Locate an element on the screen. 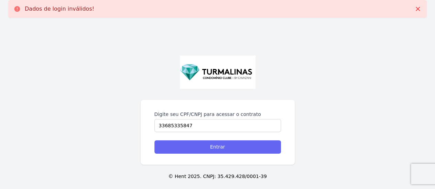 The width and height of the screenshot is (435, 189). img: Captura%20de%20tela%202025-06-03%20144524.jpg is located at coordinates (218, 73).